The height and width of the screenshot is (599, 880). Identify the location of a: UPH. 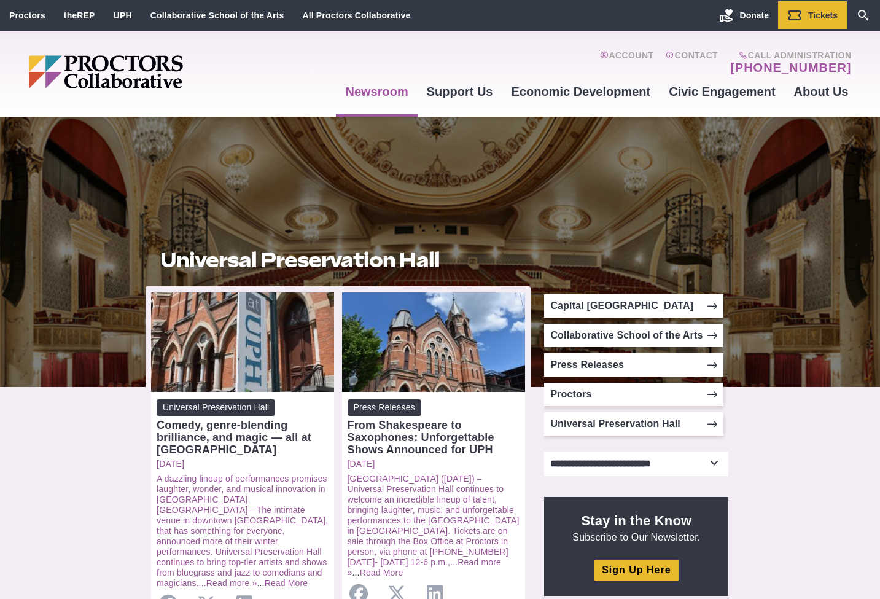
(123, 15).